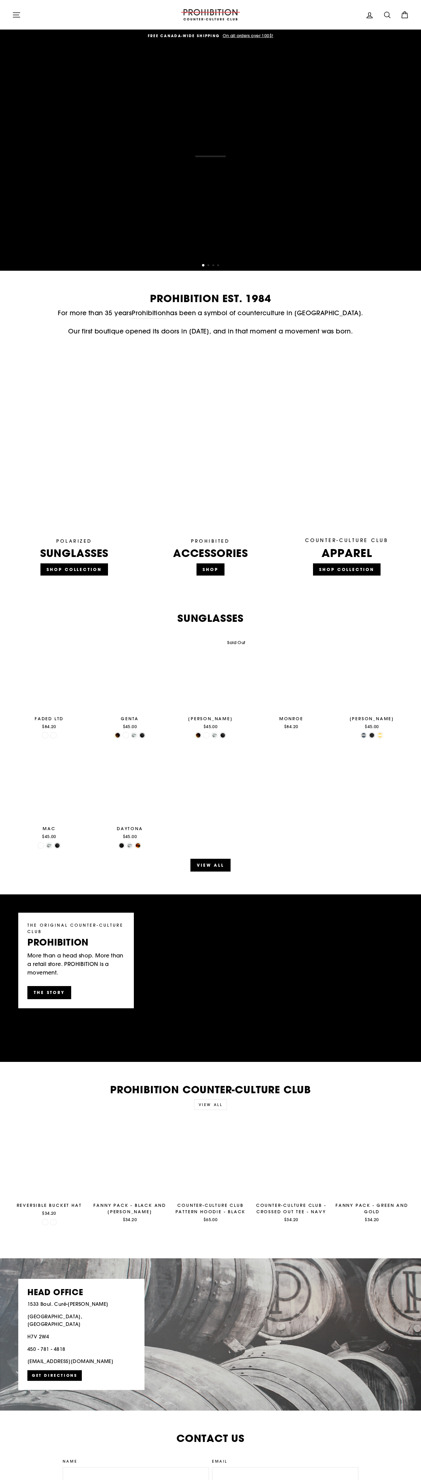 Image resolution: width=421 pixels, height=1480 pixels. Describe the element at coordinates (49, 685) in the screenshot. I see `a: FADED LTD$84.20` at that location.